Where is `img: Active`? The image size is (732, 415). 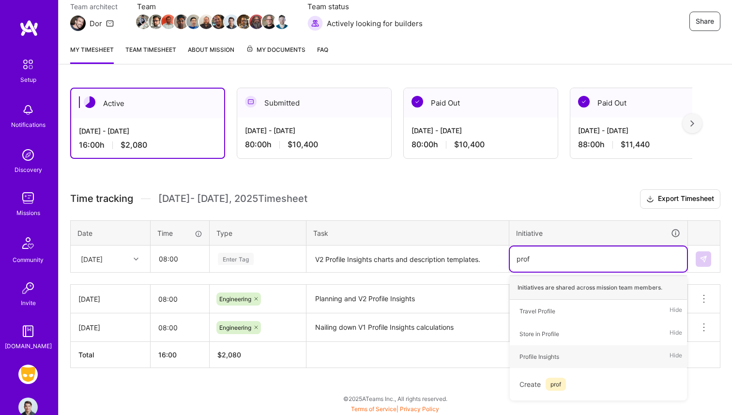
img: Active is located at coordinates (90, 102).